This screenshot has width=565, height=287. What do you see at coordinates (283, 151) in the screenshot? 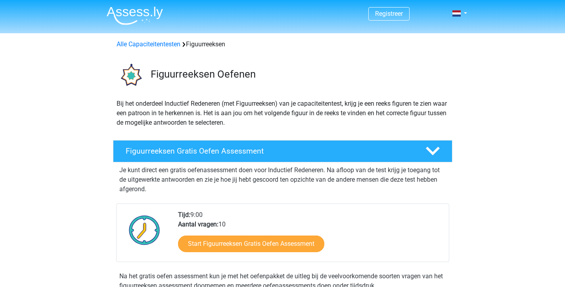
I see `a: Figuurreeksen Gratis Oefen Assessment` at bounding box center [283, 151].